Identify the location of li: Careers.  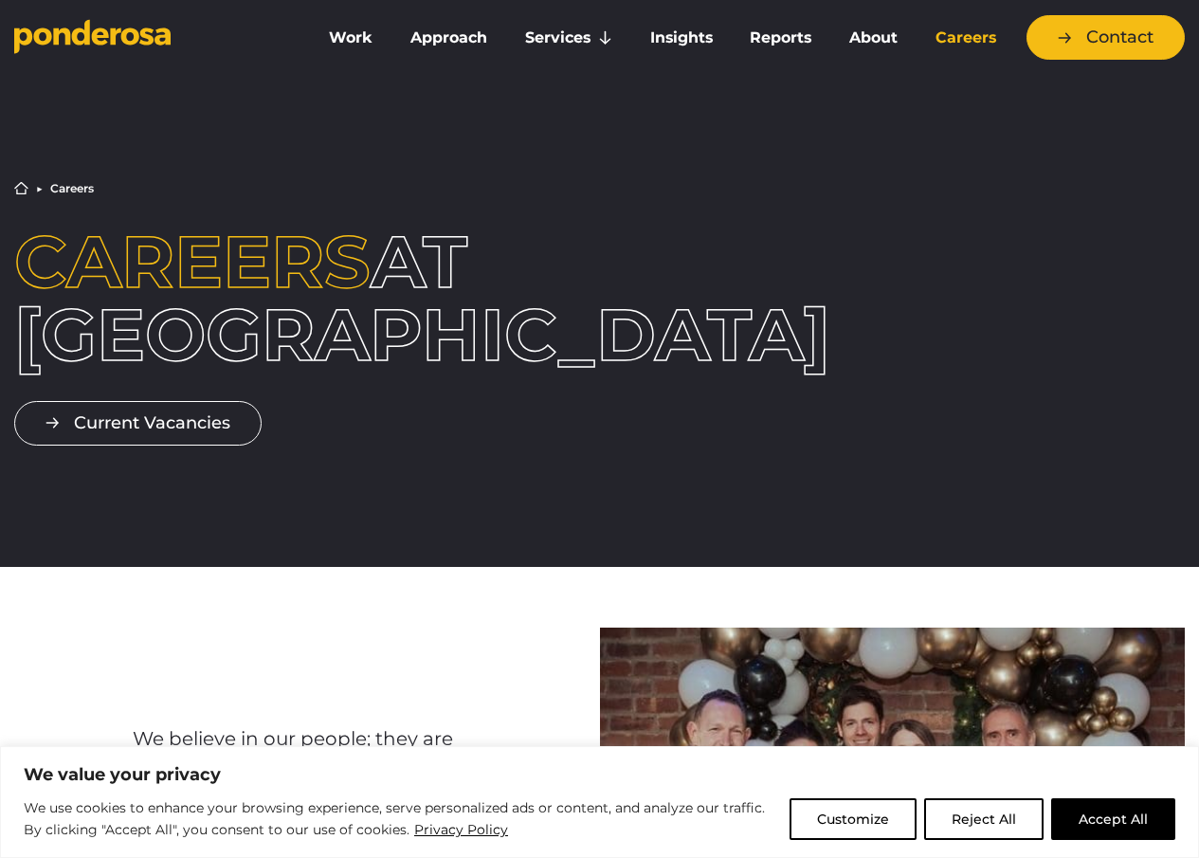
(72, 189).